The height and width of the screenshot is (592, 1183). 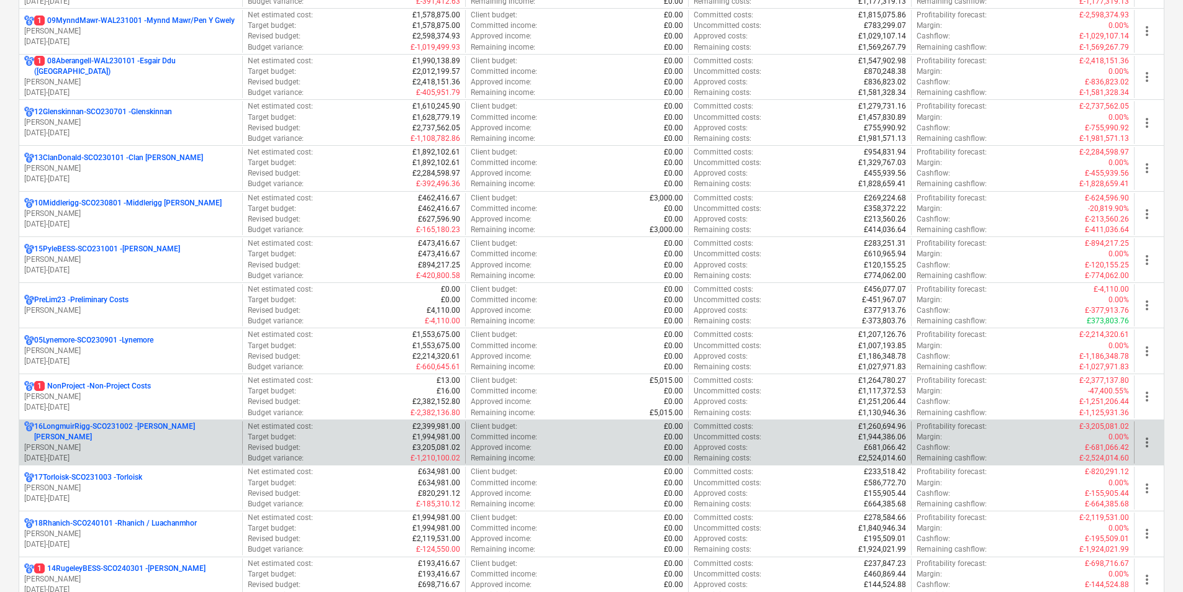 What do you see at coordinates (436, 15) in the screenshot?
I see `p: £1,578,875.00` at bounding box center [436, 15].